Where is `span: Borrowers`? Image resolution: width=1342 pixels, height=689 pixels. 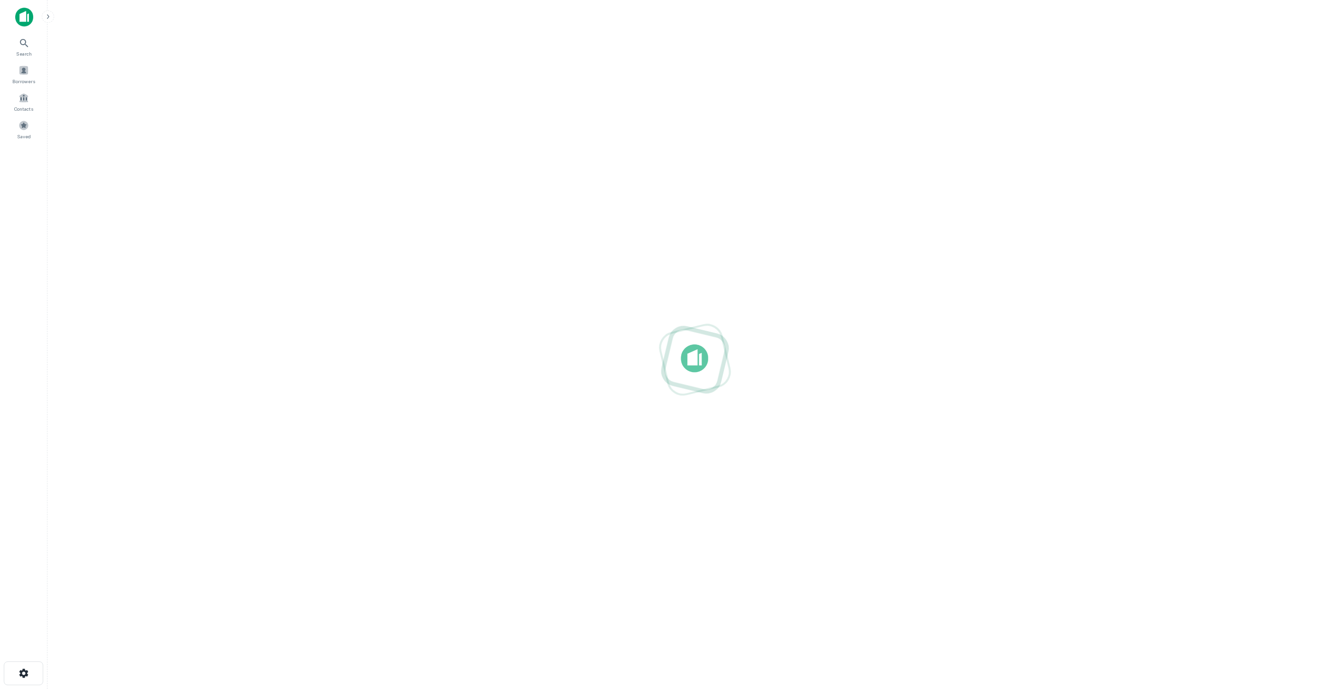
span: Borrowers is located at coordinates (24, 81).